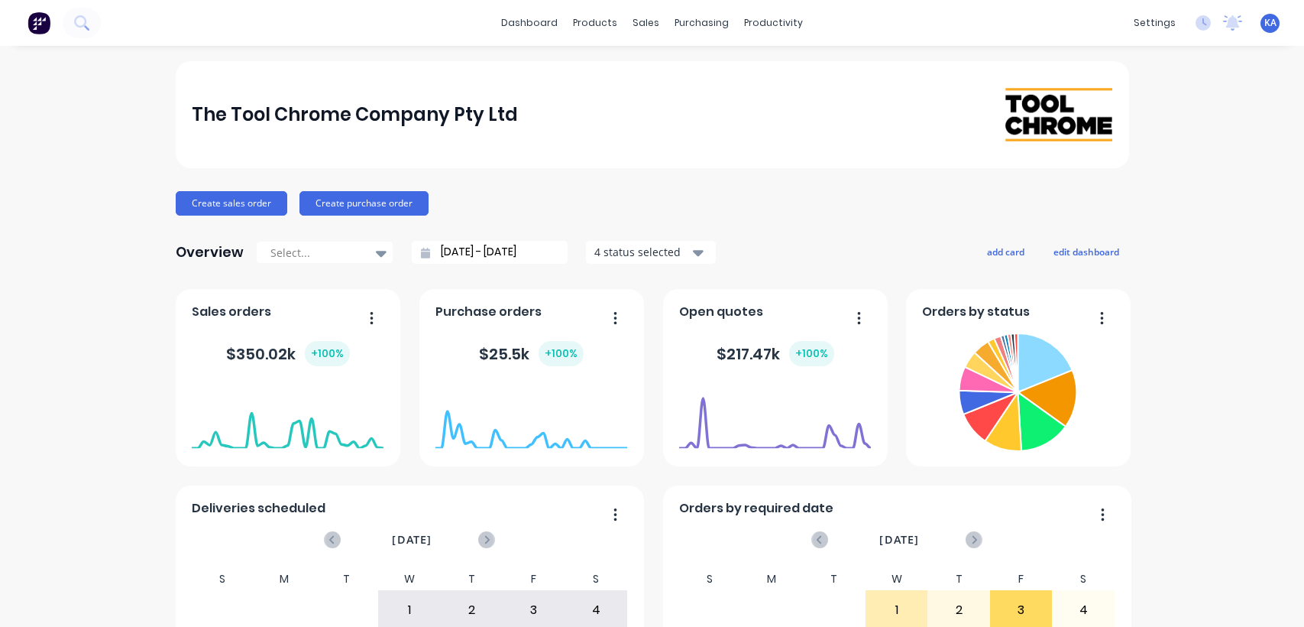 The width and height of the screenshot is (1304, 627). Describe the element at coordinates (1059, 115) in the screenshot. I see `img: The Tool Chrome Company Pty Ltd` at that location.